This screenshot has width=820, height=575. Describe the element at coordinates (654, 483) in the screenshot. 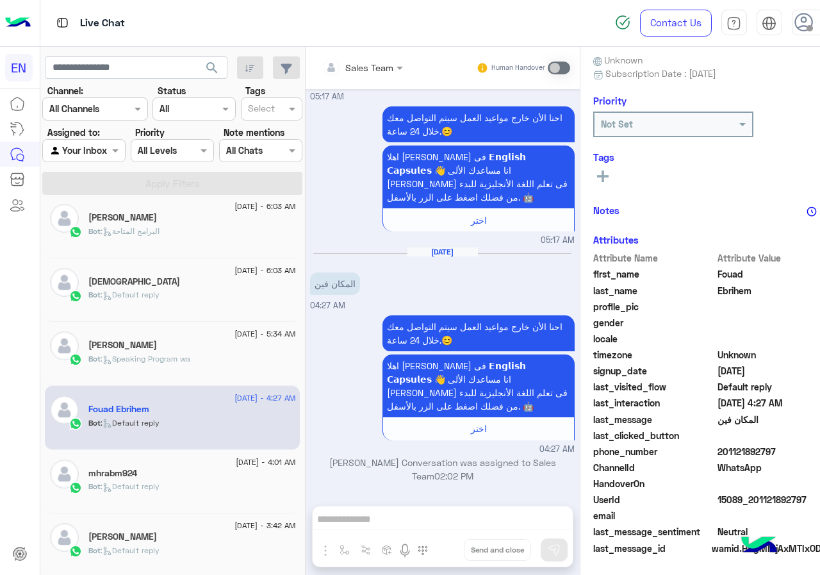

I see `span: HandoverOn` at that location.